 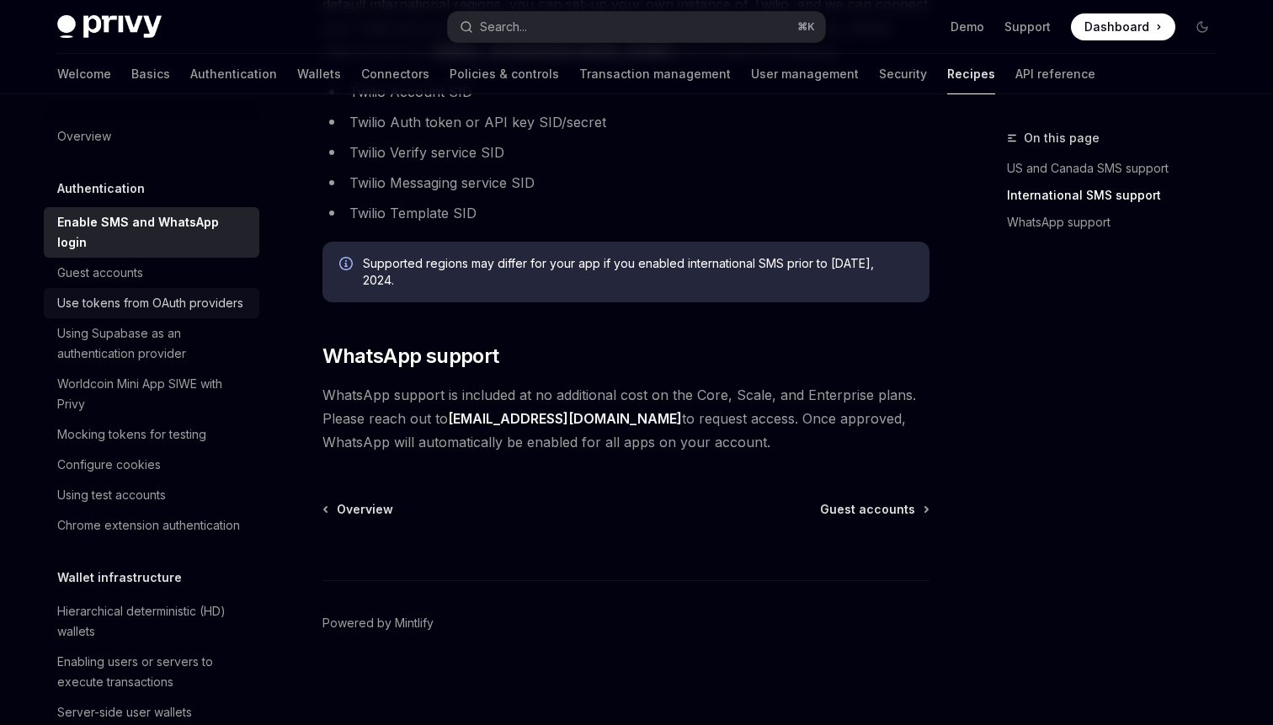 I want to click on div: Guest accounts, so click(x=100, y=273).